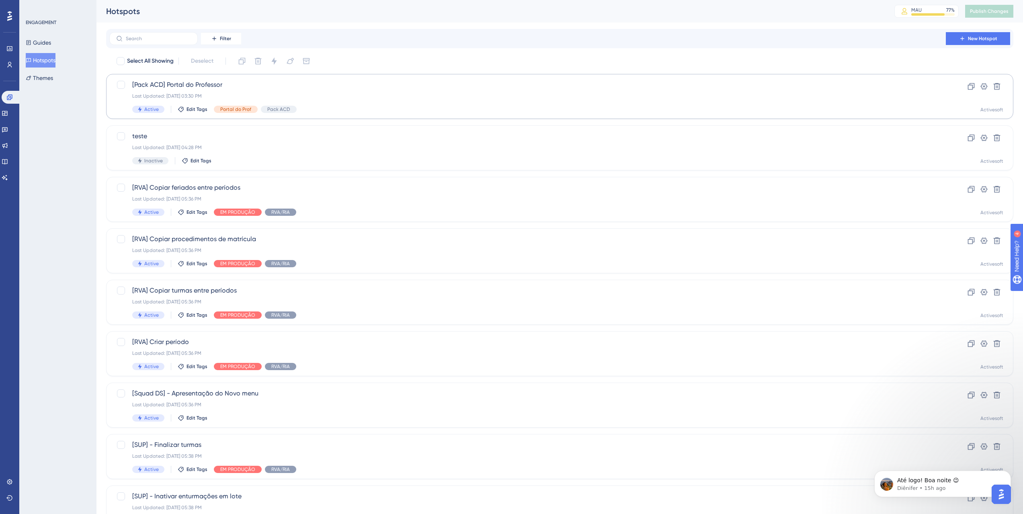 Image resolution: width=1023 pixels, height=514 pixels. I want to click on span: Need Help?, so click(35, 7).